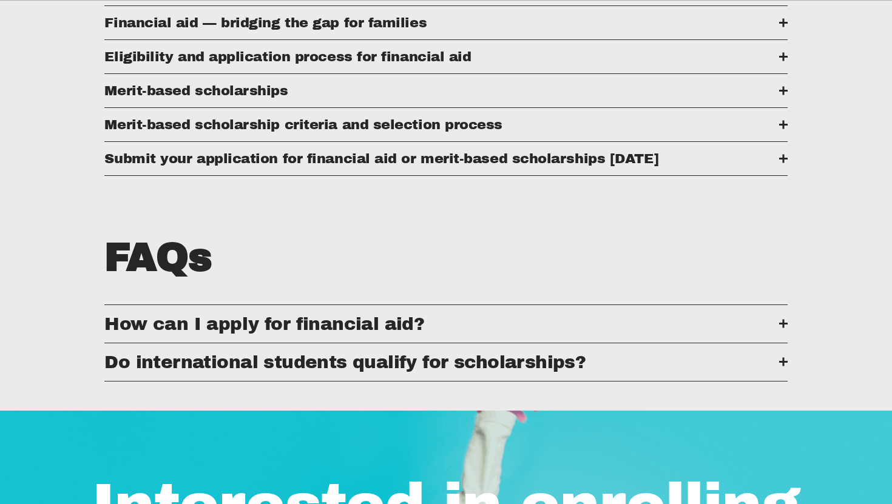 This screenshot has width=892, height=504. Describe the element at coordinates (441, 22) in the screenshot. I see `span: Financial aid — bridging the gap for families` at that location.